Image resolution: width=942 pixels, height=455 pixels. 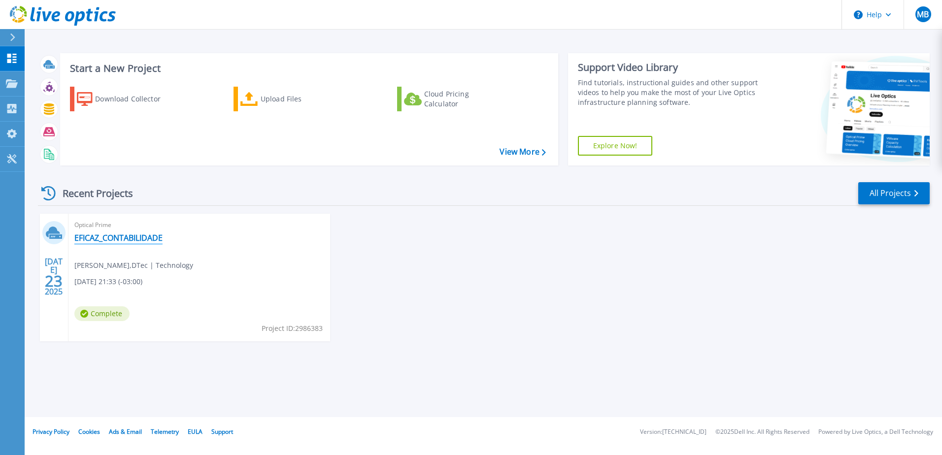 What do you see at coordinates (92, 193) in the screenshot?
I see `div: Recent Projects` at bounding box center [92, 193].